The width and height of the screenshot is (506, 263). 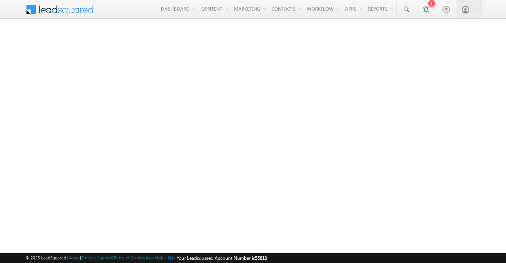 I want to click on a: Terms of Service, so click(x=129, y=258).